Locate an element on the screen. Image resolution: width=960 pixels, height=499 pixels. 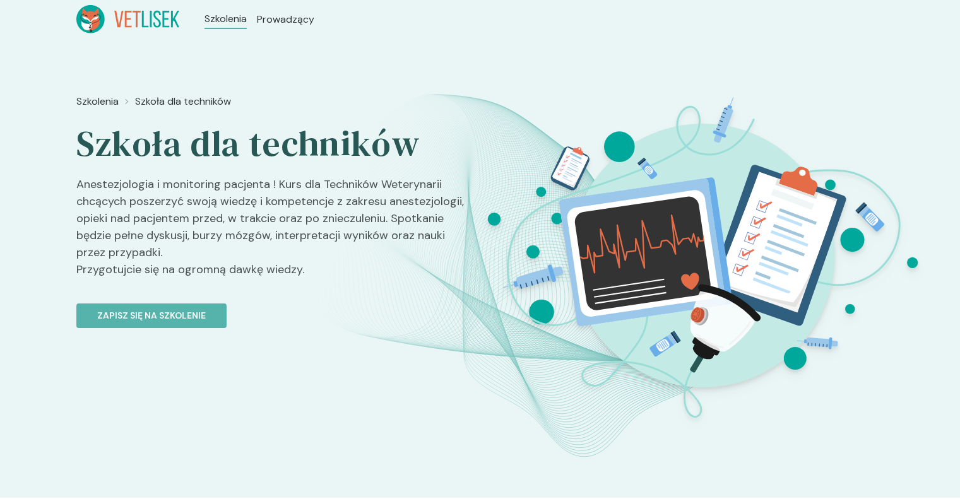
a: Prowadzący is located at coordinates (285, 20).